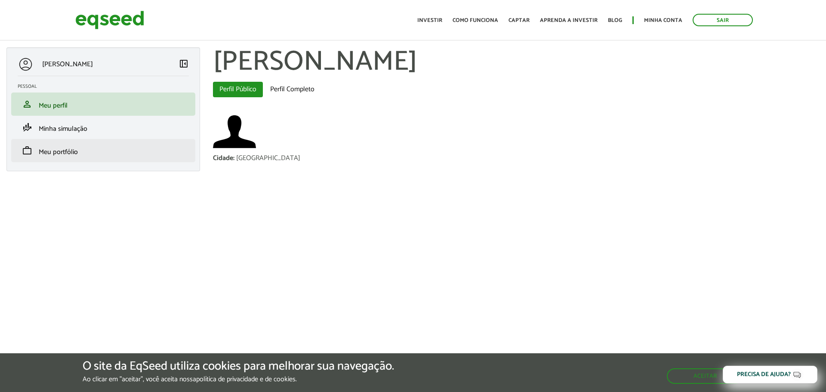 Image resolution: width=826 pixels, height=392 pixels. What do you see at coordinates (103, 104) in the screenshot?
I see `li: Meu perfil` at bounding box center [103, 104].